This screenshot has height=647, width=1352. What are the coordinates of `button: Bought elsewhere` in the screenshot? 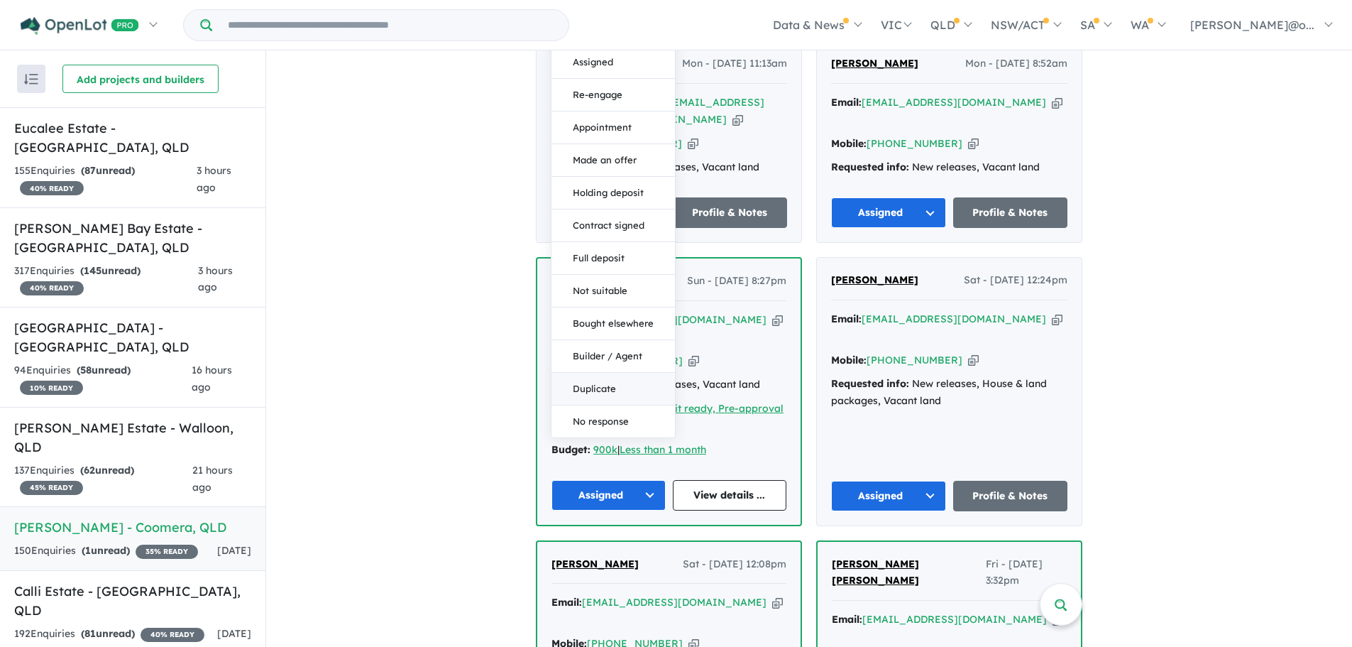 It's located at (613, 324).